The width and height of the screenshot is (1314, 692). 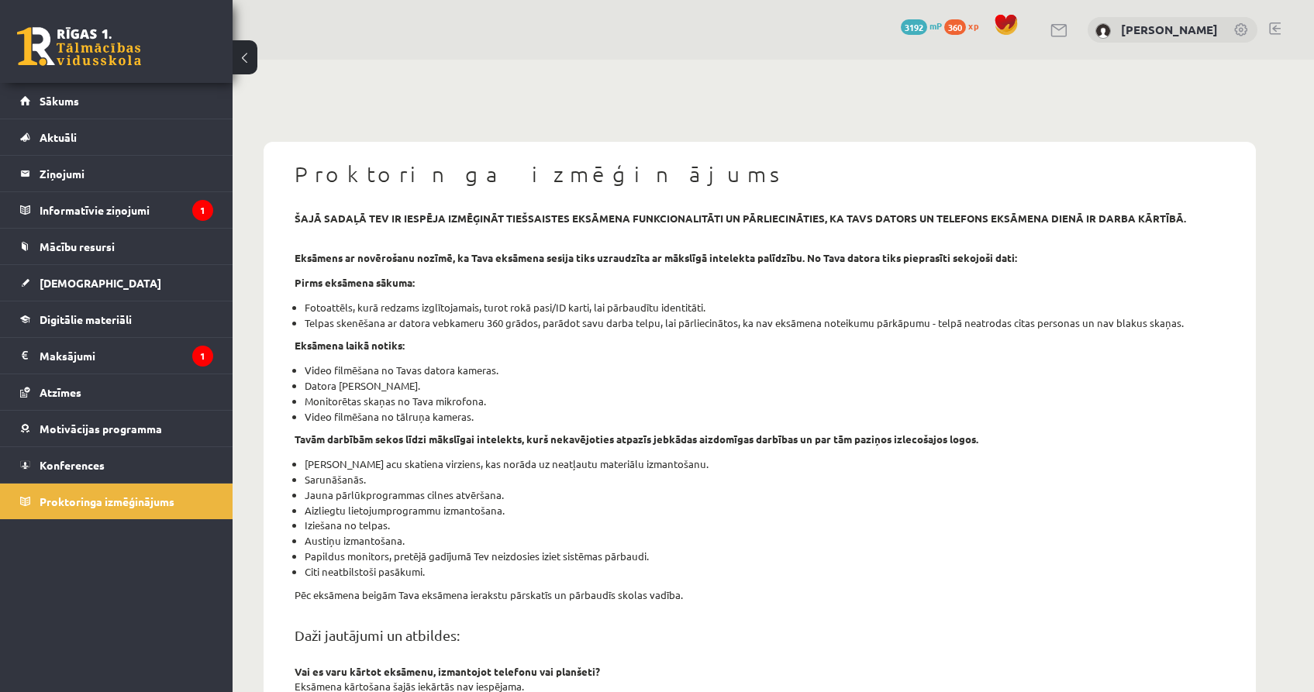 I want to click on h2: Daži jautājumi un atbildes:, so click(x=760, y=636).